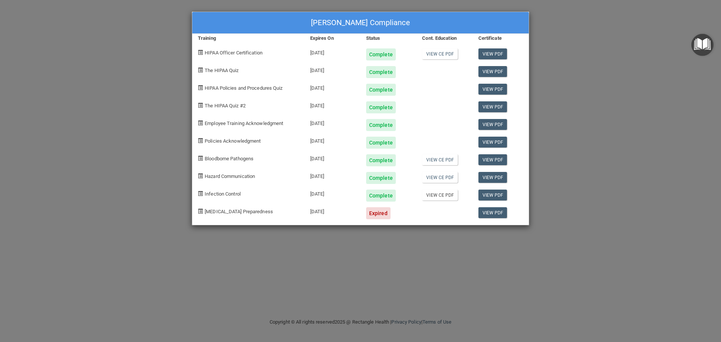  What do you see at coordinates (248, 38) in the screenshot?
I see `div: Training` at bounding box center [248, 38].